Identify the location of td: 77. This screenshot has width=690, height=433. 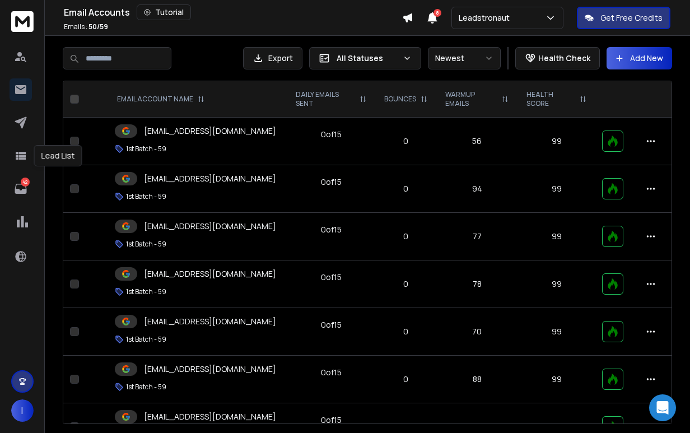
(476, 236).